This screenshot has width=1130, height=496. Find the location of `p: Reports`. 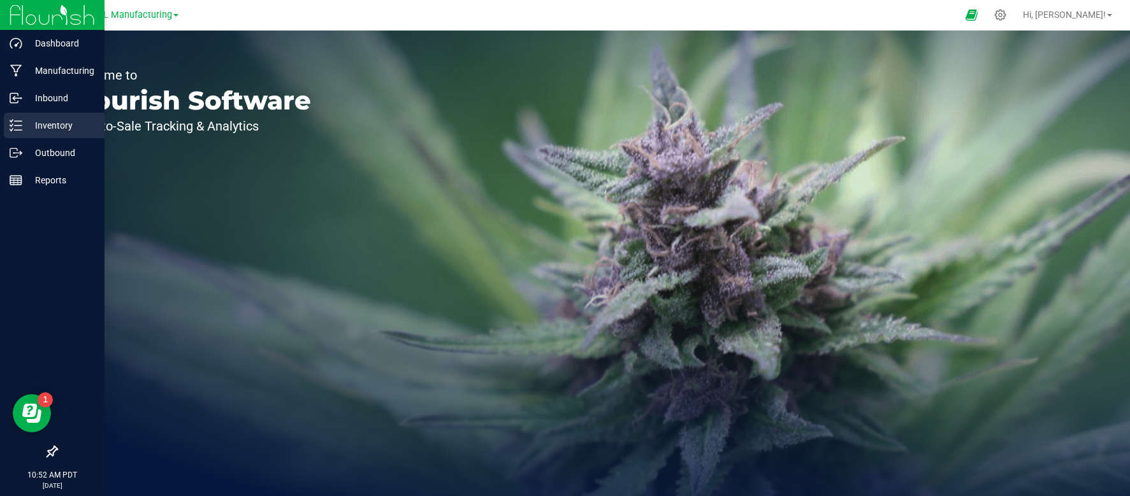

p: Reports is located at coordinates (61, 180).